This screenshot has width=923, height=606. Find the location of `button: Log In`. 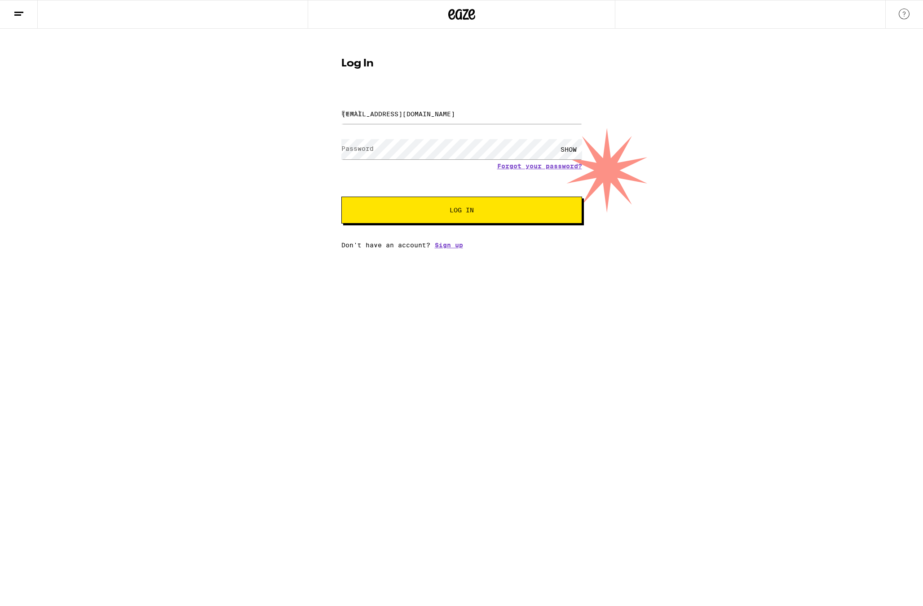

button: Log In is located at coordinates (461, 210).